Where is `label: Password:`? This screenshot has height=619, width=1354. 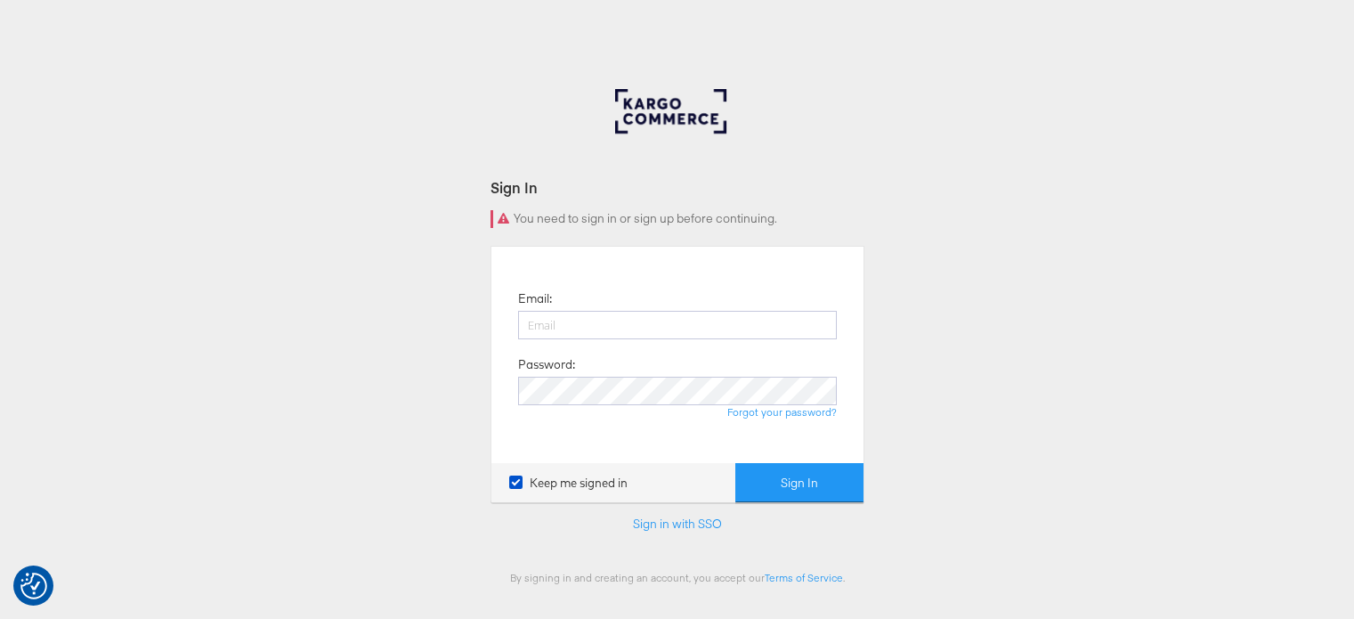 label: Password: is located at coordinates (547, 364).